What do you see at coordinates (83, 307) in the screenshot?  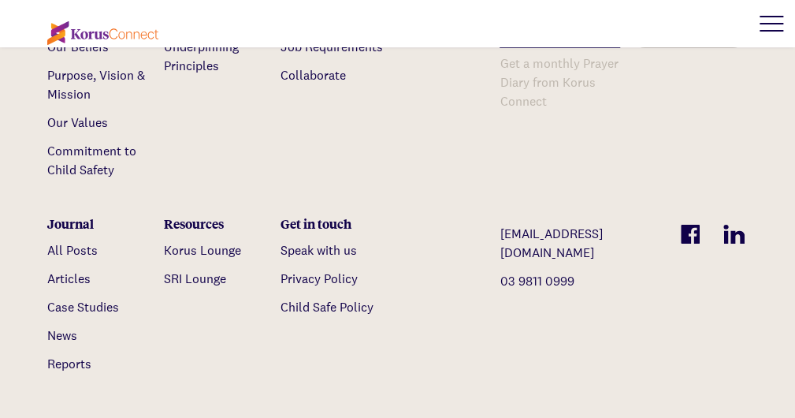 I see `a: Case Studies` at bounding box center [83, 307].